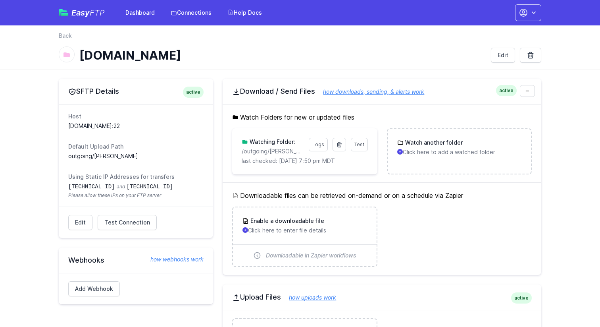  I want to click on a: Watch another folder Click here to add a watched folder, so click(459, 147).